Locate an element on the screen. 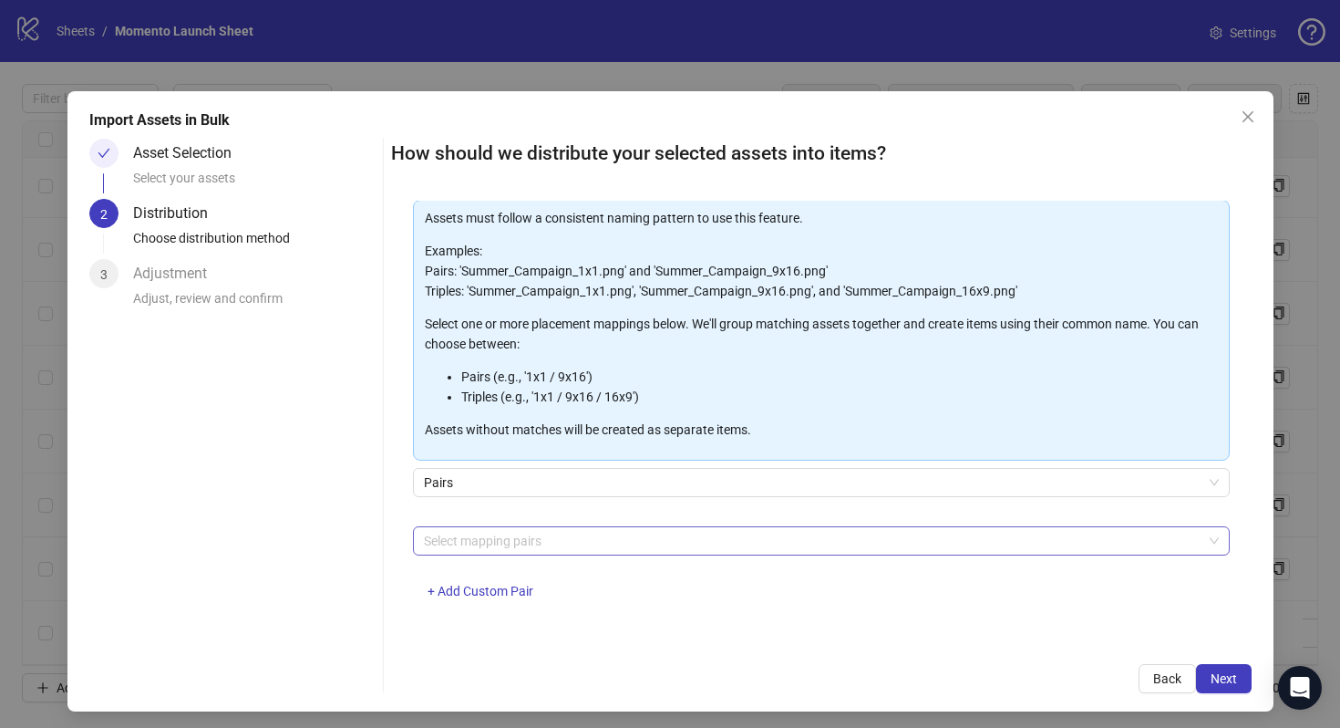 Image resolution: width=1340 pixels, height=728 pixels. h2: How should we distribute your selected assets into items? is located at coordinates (821, 153).